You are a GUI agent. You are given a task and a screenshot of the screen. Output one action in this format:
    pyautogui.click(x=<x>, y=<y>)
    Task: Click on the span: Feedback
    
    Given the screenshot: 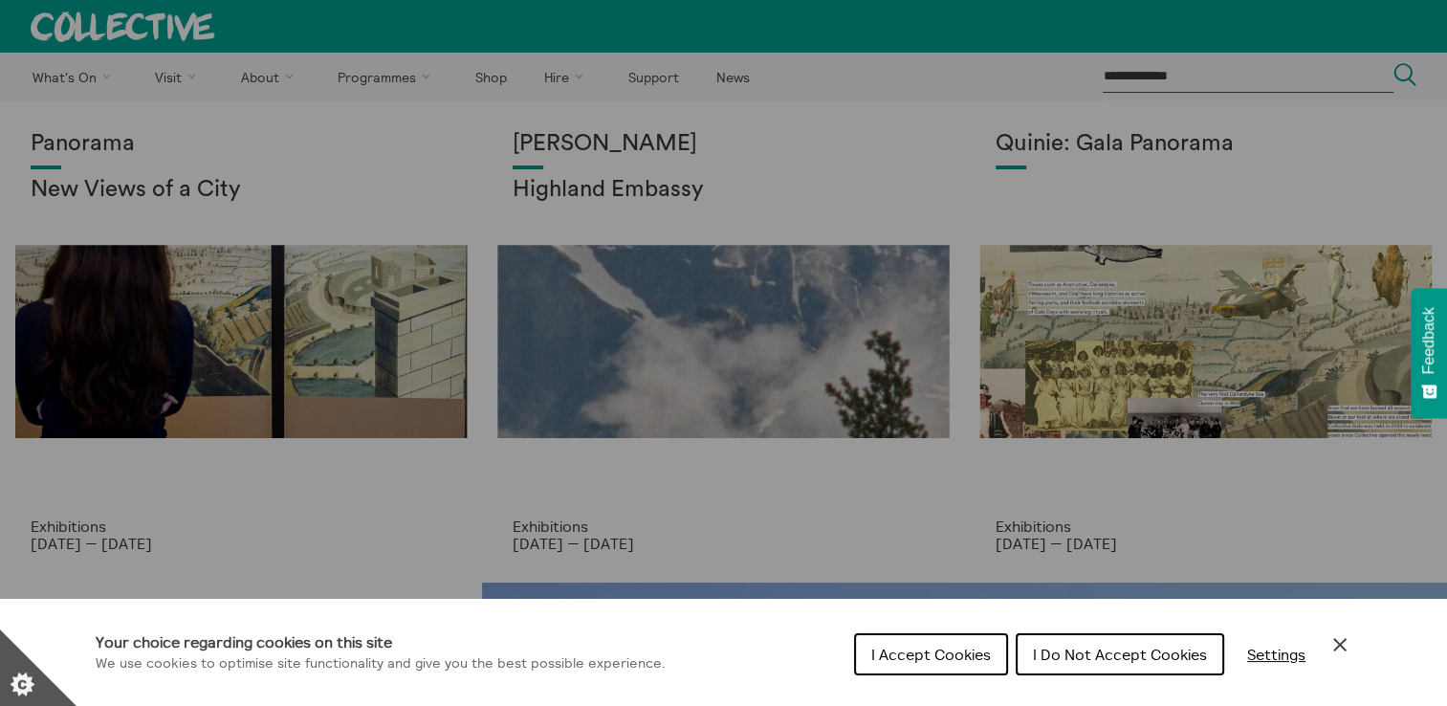 What is the action you would take?
    pyautogui.click(x=1429, y=341)
    